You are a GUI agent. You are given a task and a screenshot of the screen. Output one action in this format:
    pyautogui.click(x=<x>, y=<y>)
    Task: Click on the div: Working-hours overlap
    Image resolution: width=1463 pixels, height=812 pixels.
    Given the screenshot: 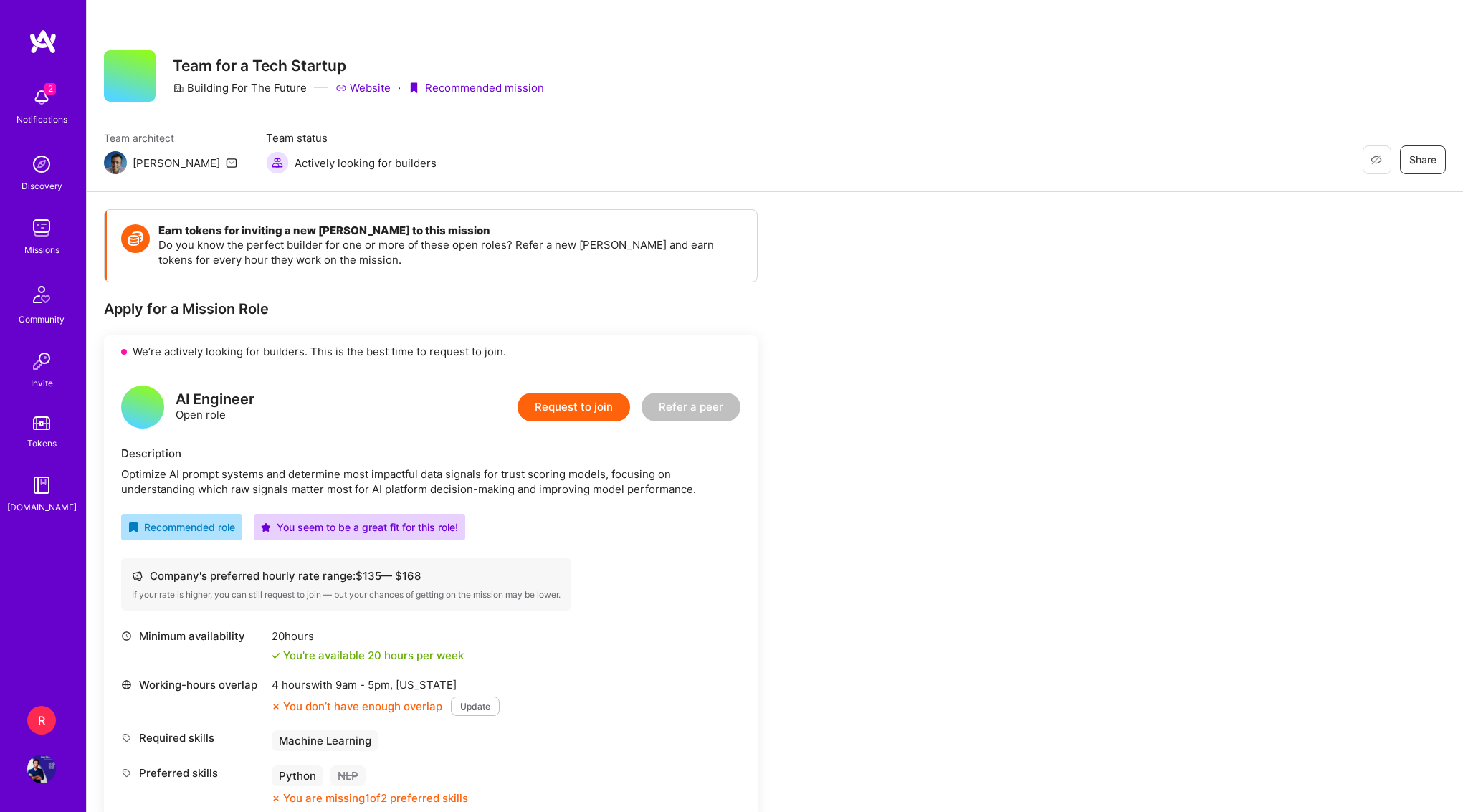 What is the action you would take?
    pyautogui.click(x=193, y=685)
    